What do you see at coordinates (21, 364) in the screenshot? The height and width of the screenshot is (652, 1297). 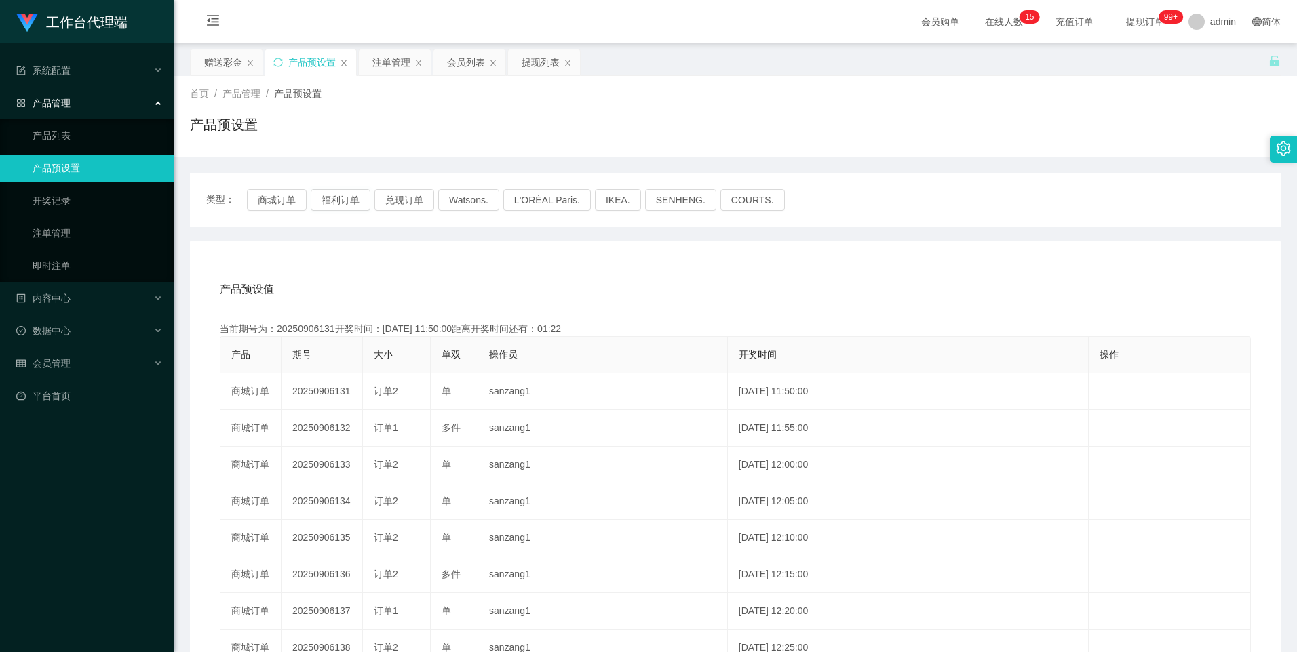 I see `i: 图标: table` at bounding box center [21, 364].